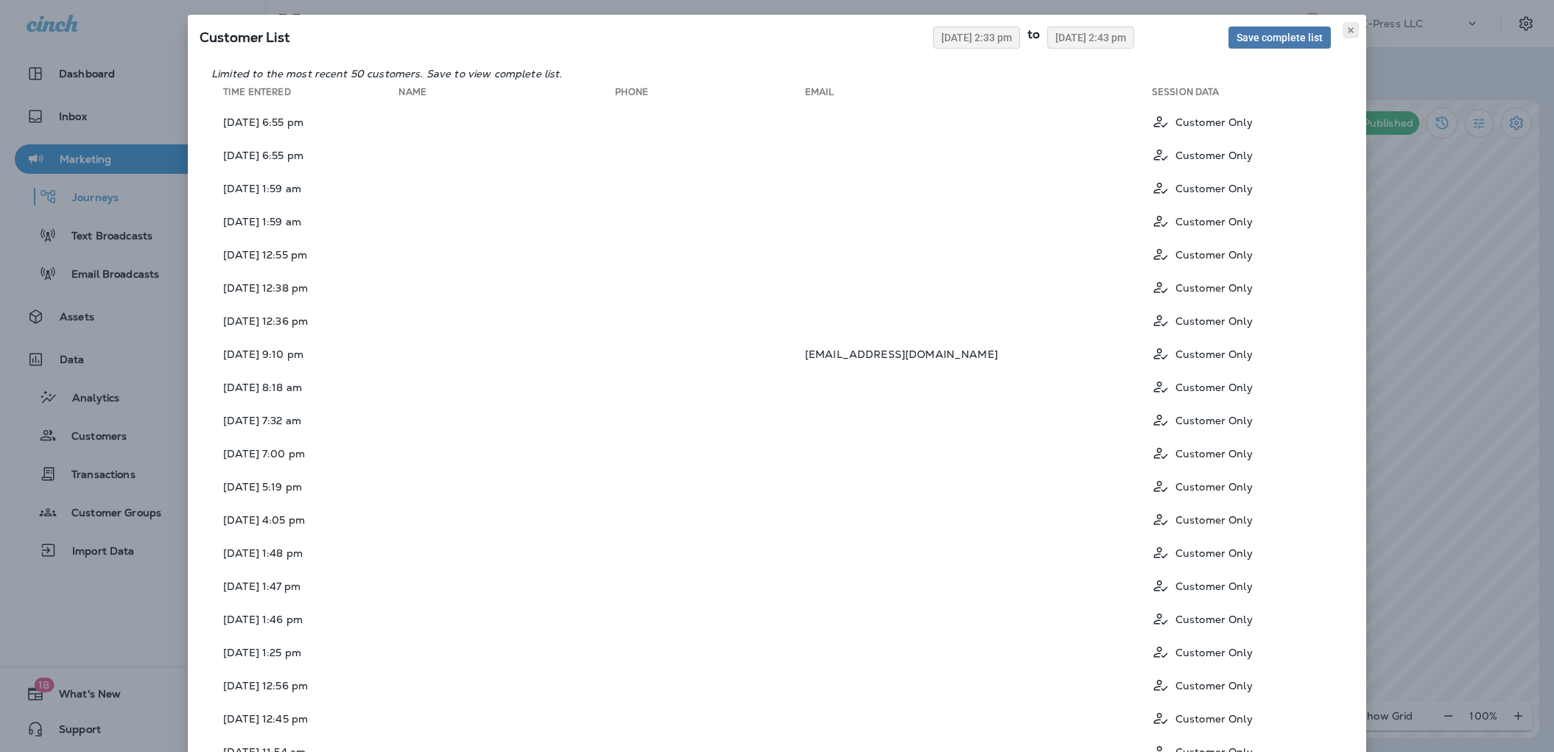 The width and height of the screenshot is (1554, 752). What do you see at coordinates (978, 95) in the screenshot?
I see `th: Email` at bounding box center [978, 95].